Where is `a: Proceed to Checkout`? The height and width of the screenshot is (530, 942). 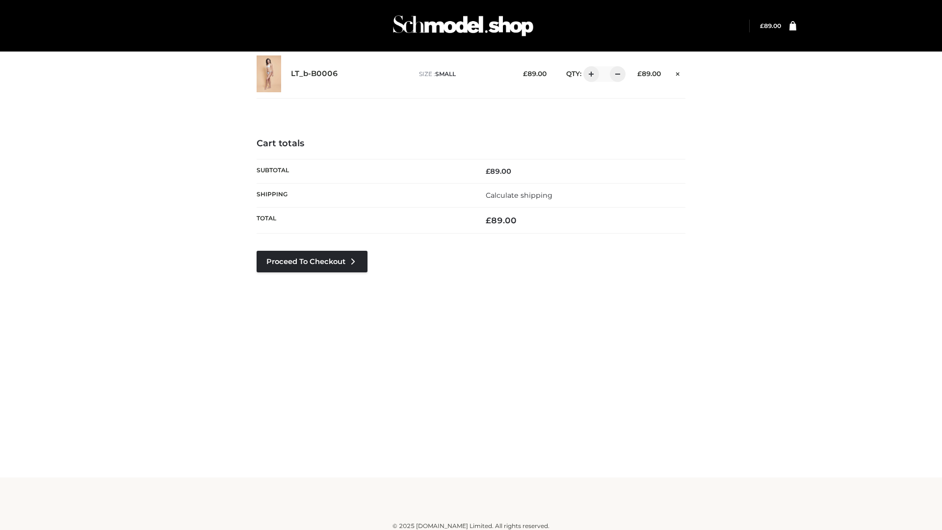
a: Proceed to Checkout is located at coordinates (312, 262).